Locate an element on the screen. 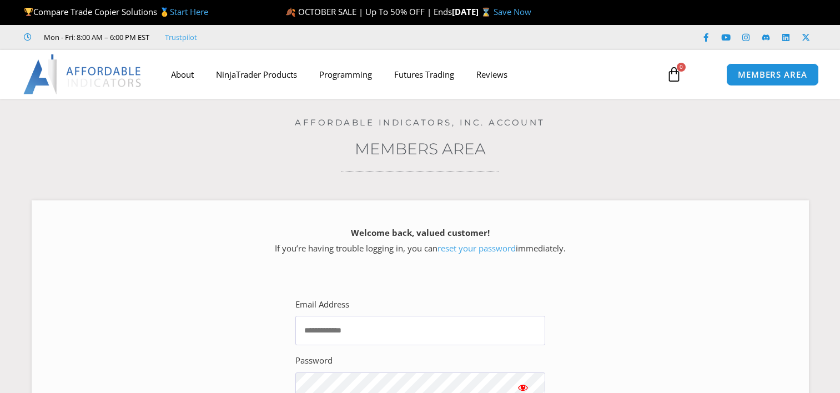 The image size is (840, 393). span: Mon - Fri: 8:00 AM – 6:00 PM EST is located at coordinates (95, 37).